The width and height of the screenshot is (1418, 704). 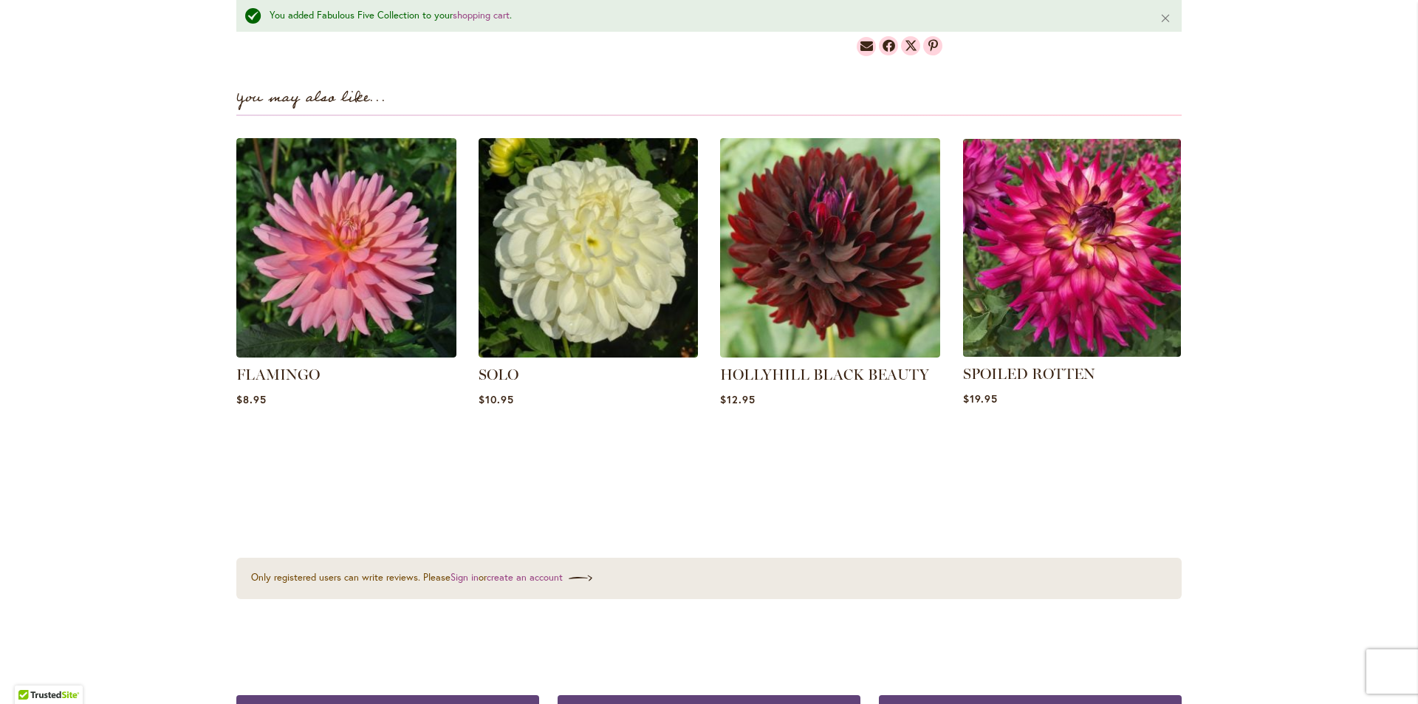 I want to click on a: Dahlias on Twitter, so click(x=910, y=46).